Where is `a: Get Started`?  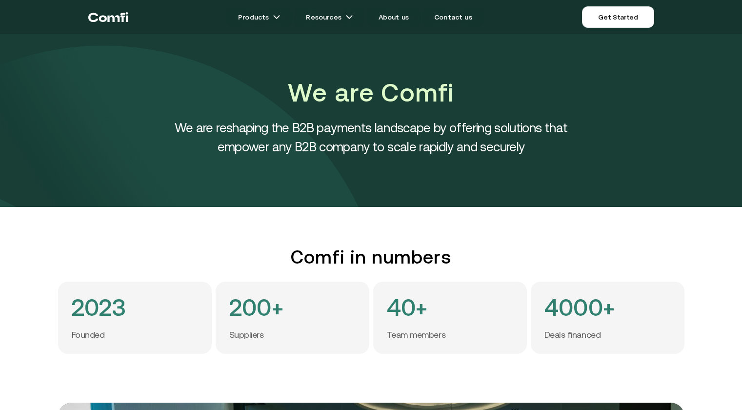 a: Get Started is located at coordinates (618, 17).